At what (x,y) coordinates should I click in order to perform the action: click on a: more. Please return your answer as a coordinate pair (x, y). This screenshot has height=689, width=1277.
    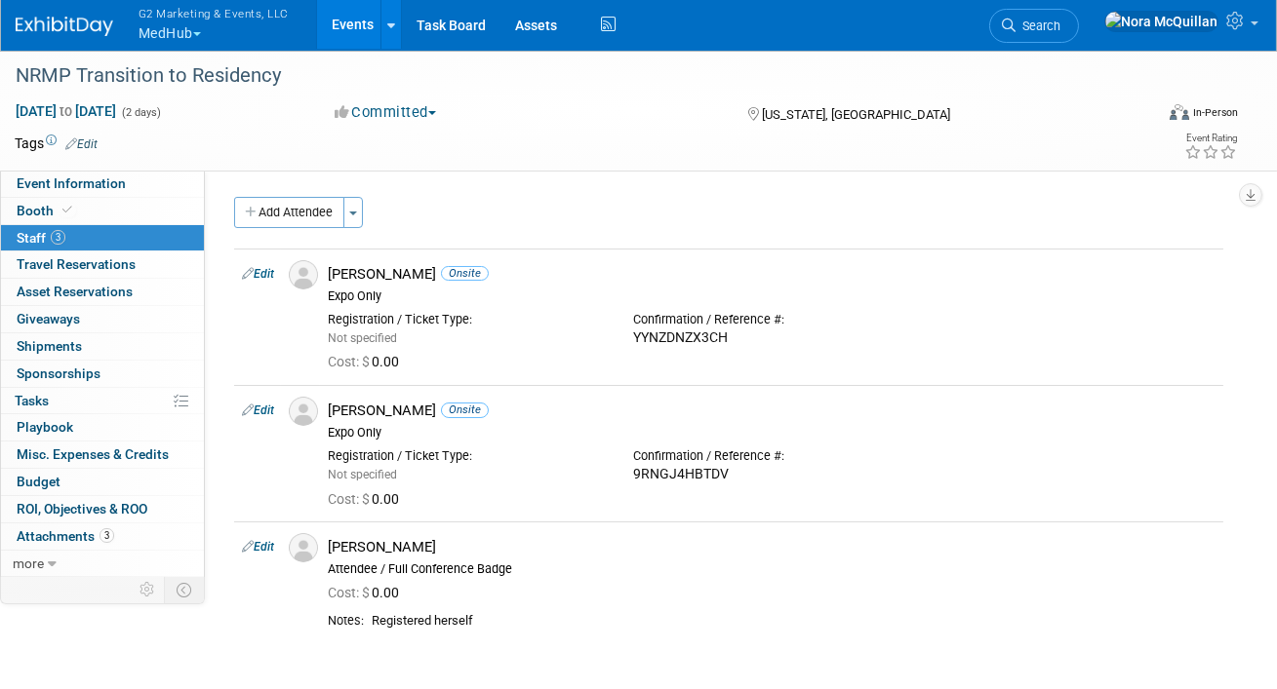
    Looking at the image, I should click on (102, 564).